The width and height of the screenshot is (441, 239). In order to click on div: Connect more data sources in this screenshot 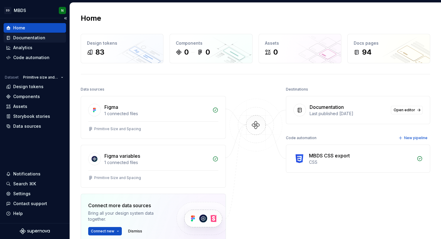, I will do `click(127, 206)`.